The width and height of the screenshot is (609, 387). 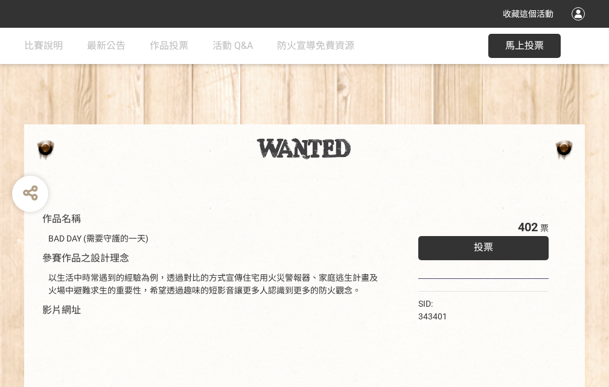 What do you see at coordinates (215, 285) in the screenshot?
I see `div: 以生活中時常遇到的經驗為例，透過對比的方式宣傳住宅用火災警報器、家庭逃生計畫及火場中避難求生的重要性，希望透過趣味的短影音讓更多人認識到更多的防火觀念。` at bounding box center [215, 285].